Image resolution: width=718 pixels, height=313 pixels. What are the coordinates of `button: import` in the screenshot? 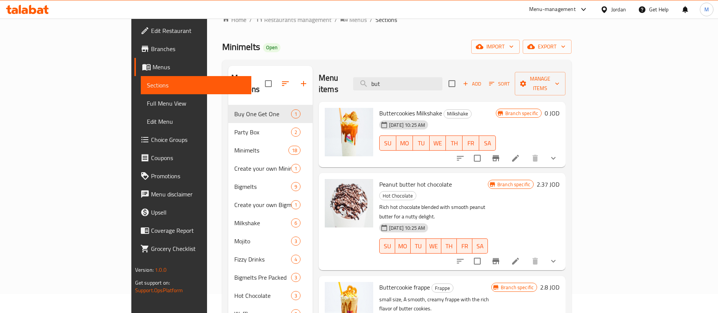 It's located at (496, 47).